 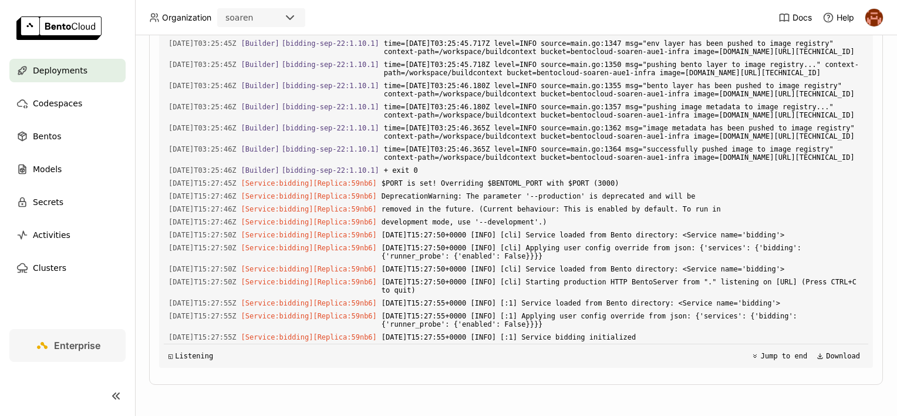 What do you see at coordinates (203, 170) in the screenshot?
I see `span: 2025-08-12T03:25:46.733Z` at bounding box center [203, 170].